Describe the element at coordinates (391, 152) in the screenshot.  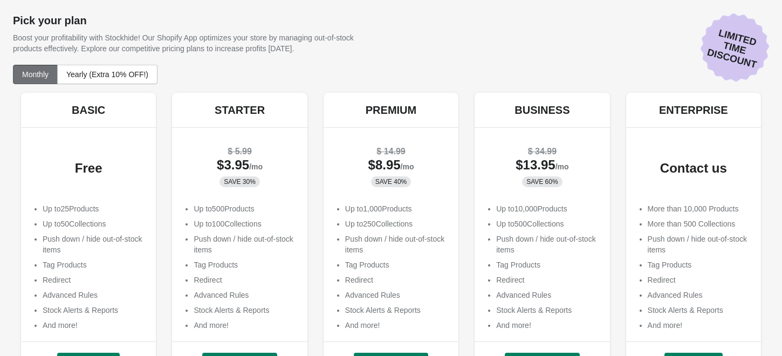
I see `div: $ 14.99` at that location.